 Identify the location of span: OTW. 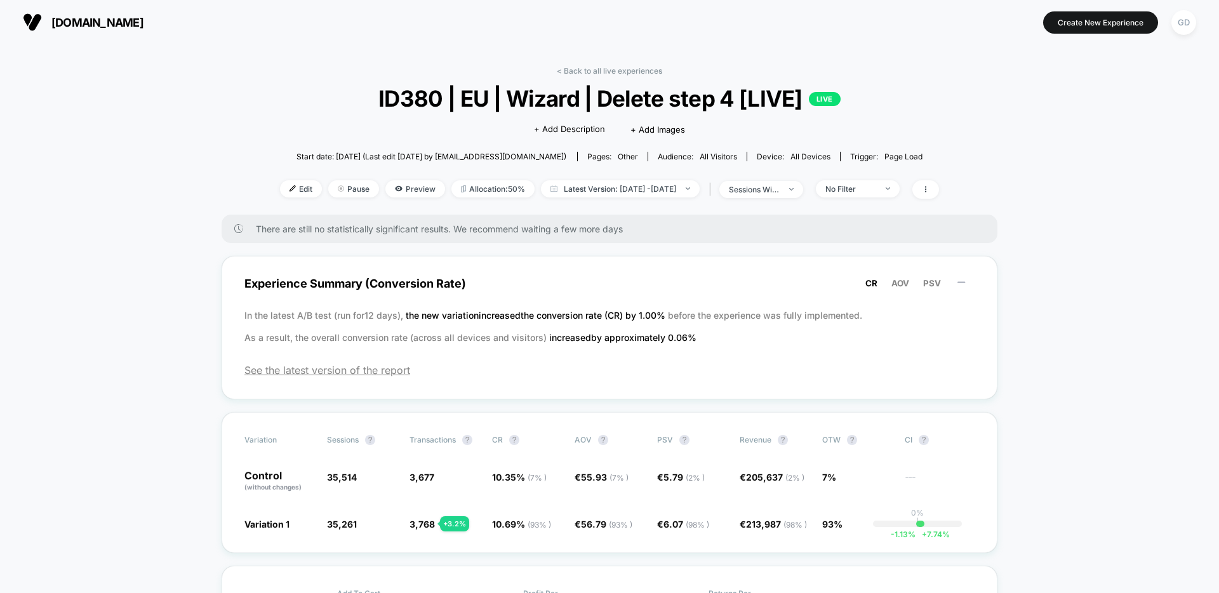
(857, 440).